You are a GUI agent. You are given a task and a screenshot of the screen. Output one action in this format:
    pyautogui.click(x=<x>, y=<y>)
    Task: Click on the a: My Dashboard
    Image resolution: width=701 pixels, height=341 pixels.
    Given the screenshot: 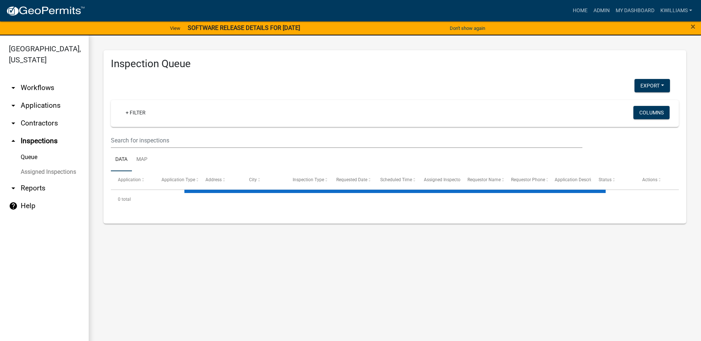 What is the action you would take?
    pyautogui.click(x=635, y=11)
    